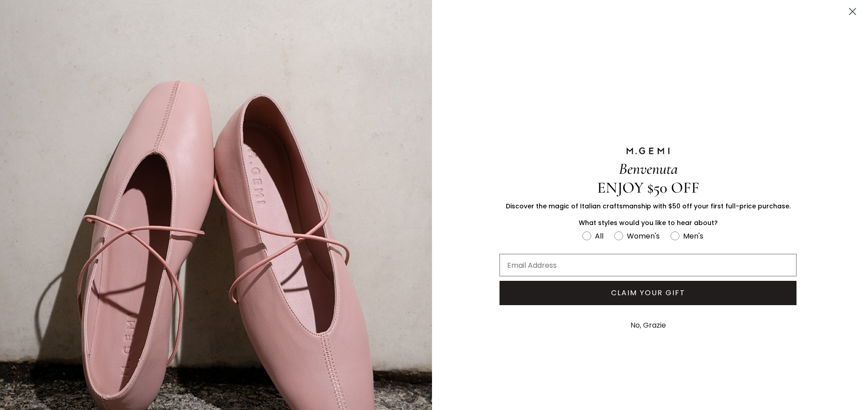 The width and height of the screenshot is (864, 410). I want to click on div: Men's, so click(693, 236).